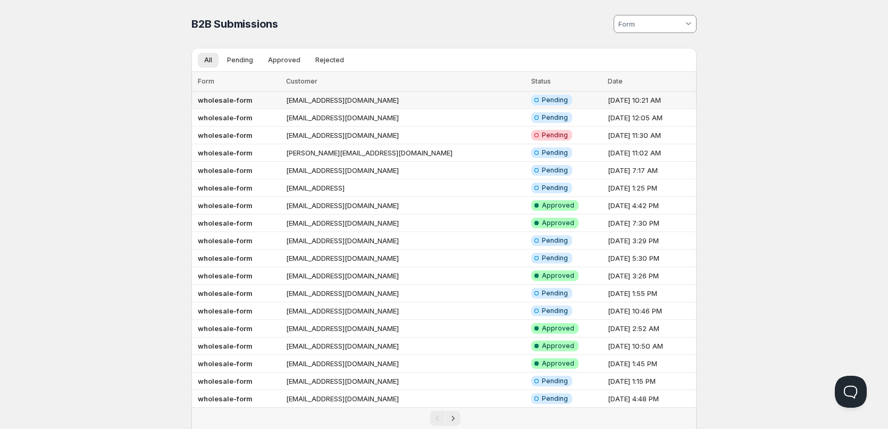  I want to click on input: Form, so click(650, 24).